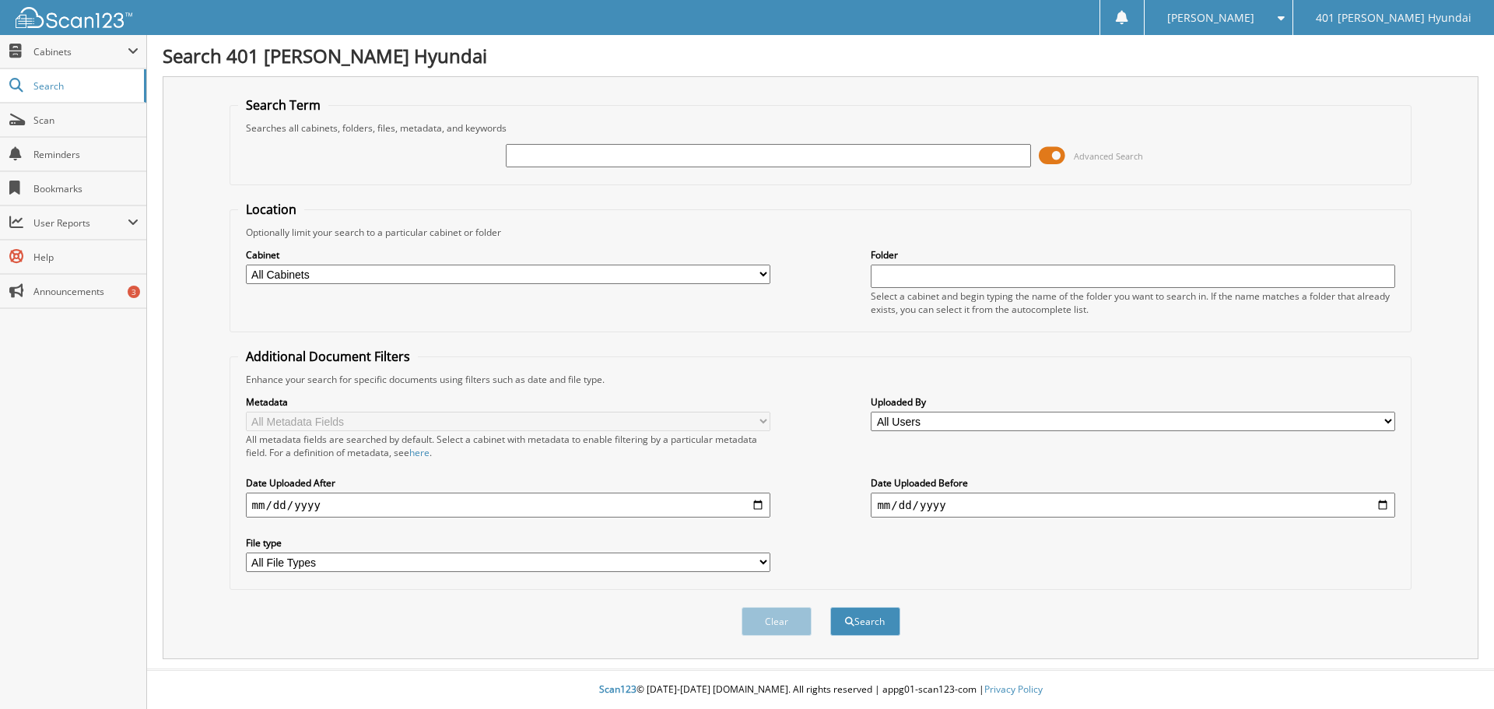 This screenshot has height=709, width=1494. Describe the element at coordinates (328, 356) in the screenshot. I see `legend: Additional Document Filters` at that location.